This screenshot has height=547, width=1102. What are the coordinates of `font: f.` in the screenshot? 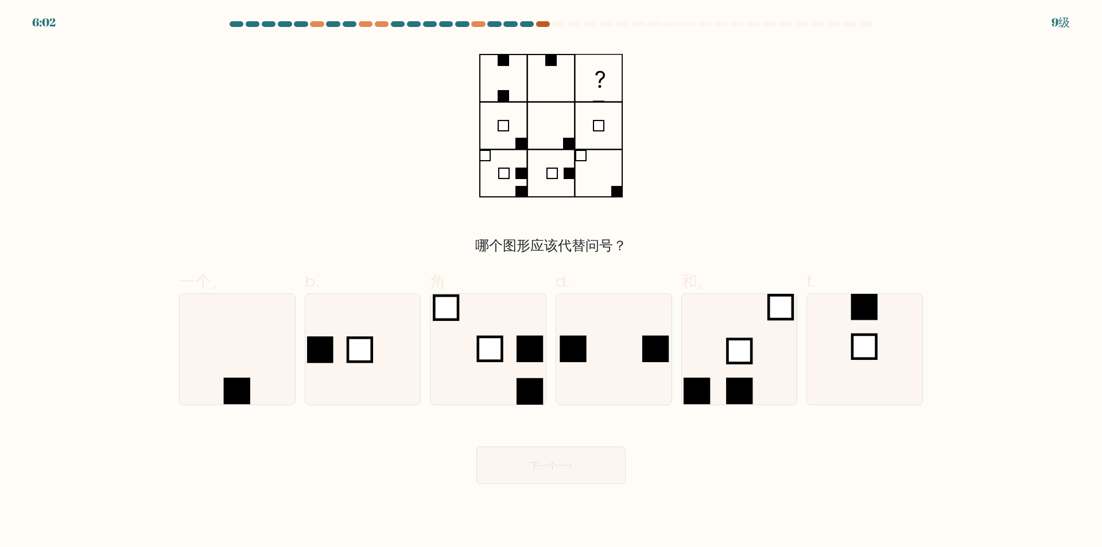 It's located at (810, 281).